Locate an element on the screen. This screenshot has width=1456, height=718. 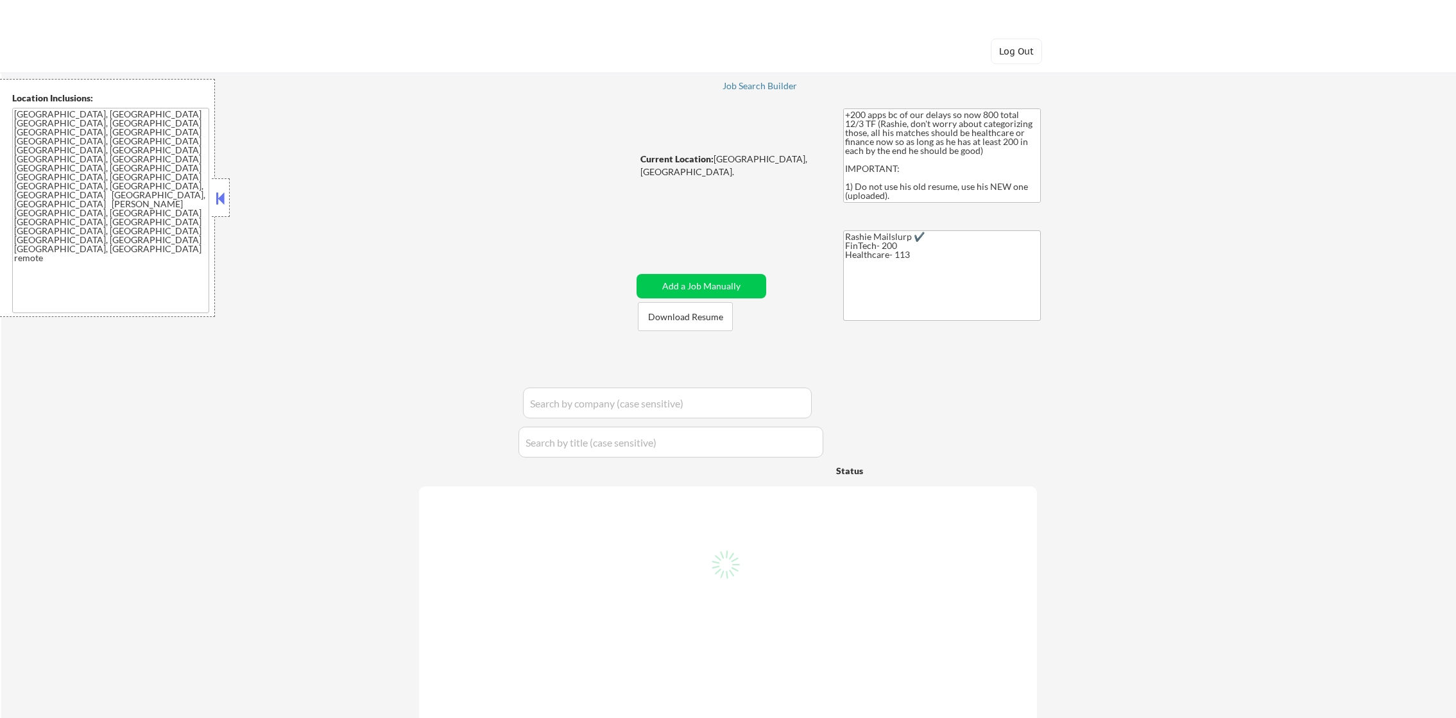
input: Search by company (case sensitive) is located at coordinates (667, 403).